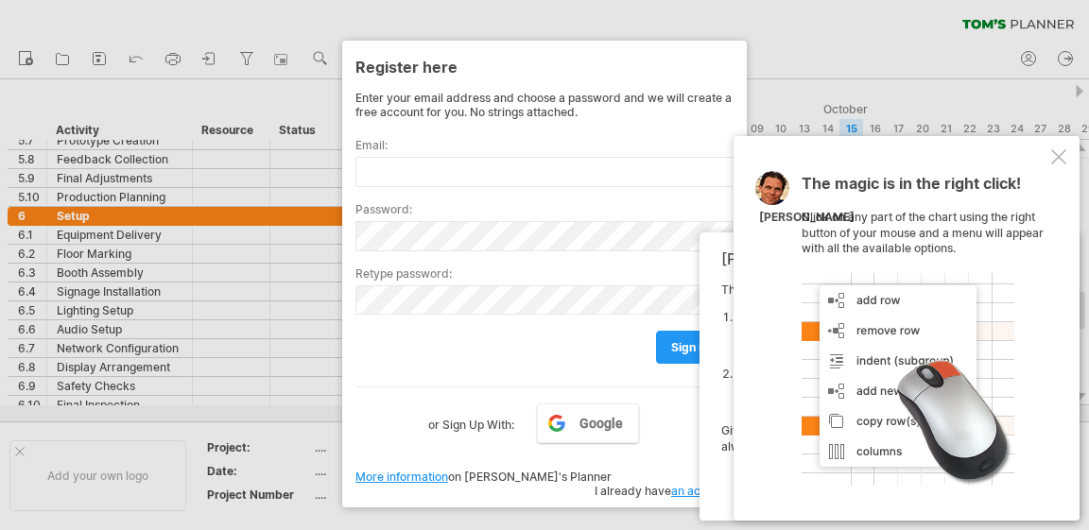 This screenshot has width=1089, height=530. I want to click on div: Click on any part of the chart using the right button of your mouse and a menu will appear with a..., so click(924, 331).